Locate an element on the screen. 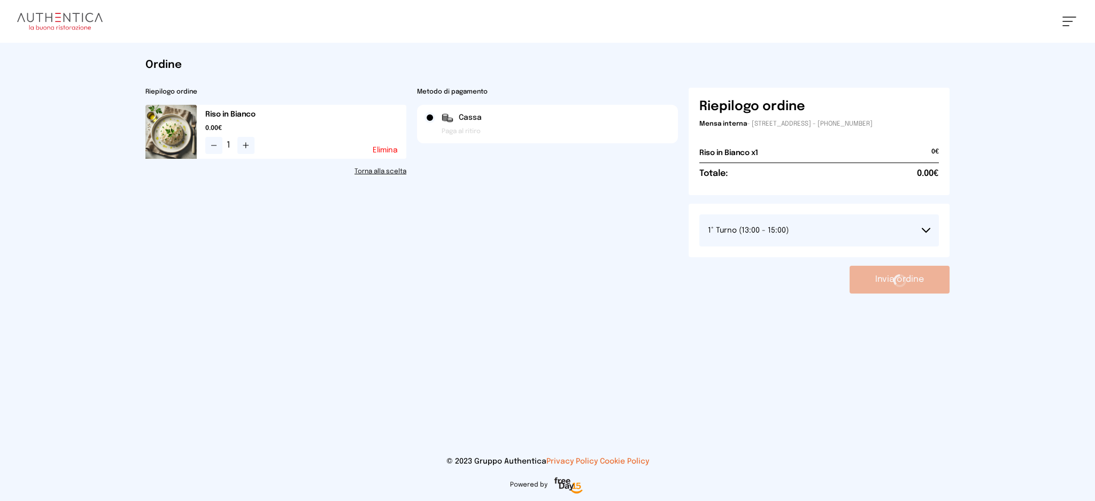 Image resolution: width=1095 pixels, height=501 pixels. span: Mensa interna is located at coordinates (723, 124).